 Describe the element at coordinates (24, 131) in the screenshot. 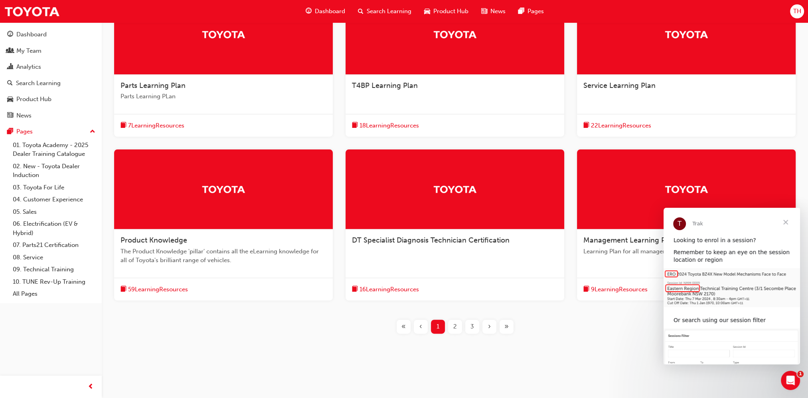

I see `div: Pages` at that location.